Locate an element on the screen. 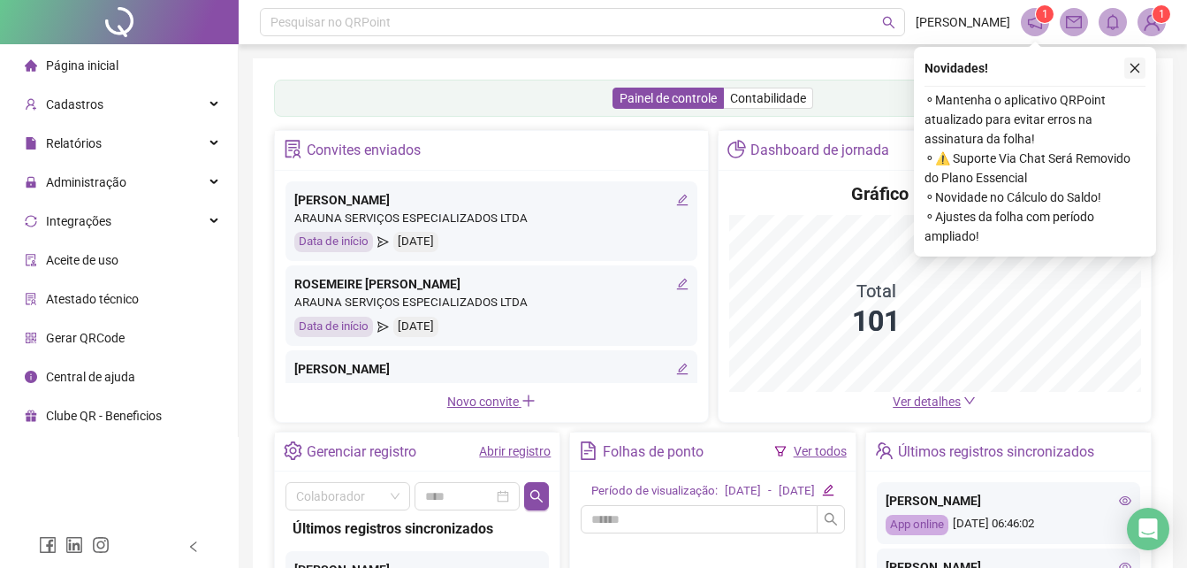  span: instagram is located at coordinates (101, 545).